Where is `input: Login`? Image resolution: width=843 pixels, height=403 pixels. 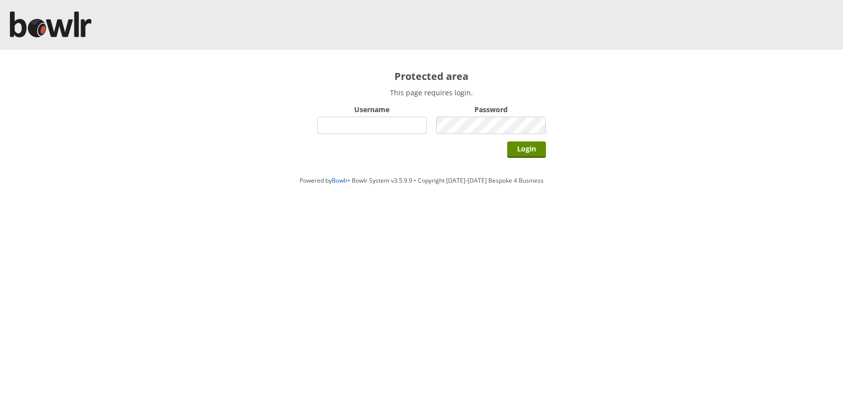
input: Login is located at coordinates (527, 150).